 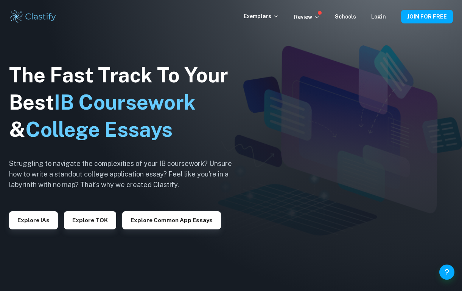 I want to click on a: Schools, so click(x=346, y=17).